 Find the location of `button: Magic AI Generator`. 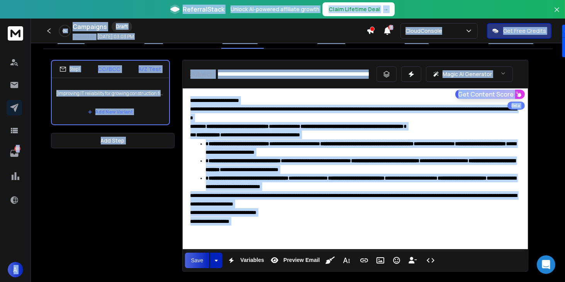

button: Magic AI Generator is located at coordinates (469, 74).